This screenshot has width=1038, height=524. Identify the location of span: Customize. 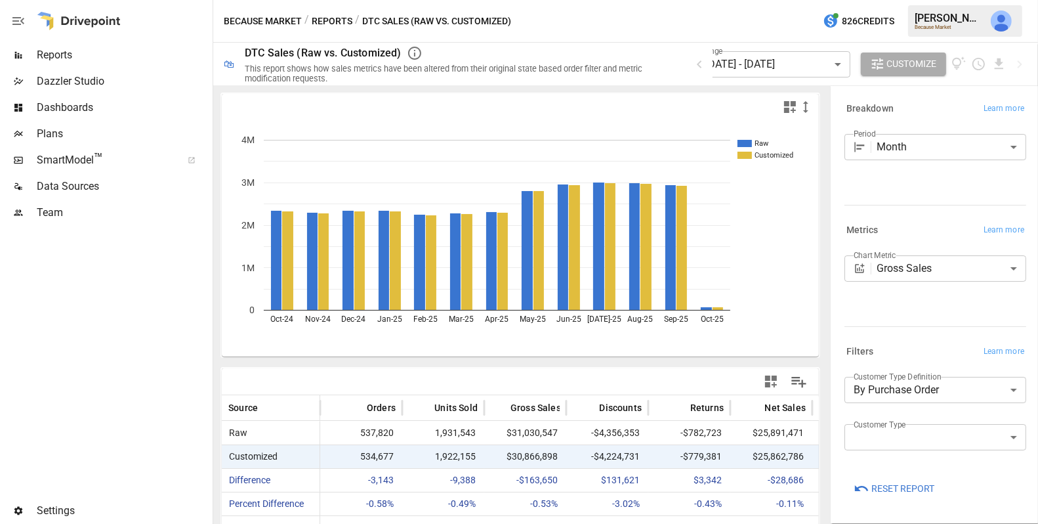
(912, 64).